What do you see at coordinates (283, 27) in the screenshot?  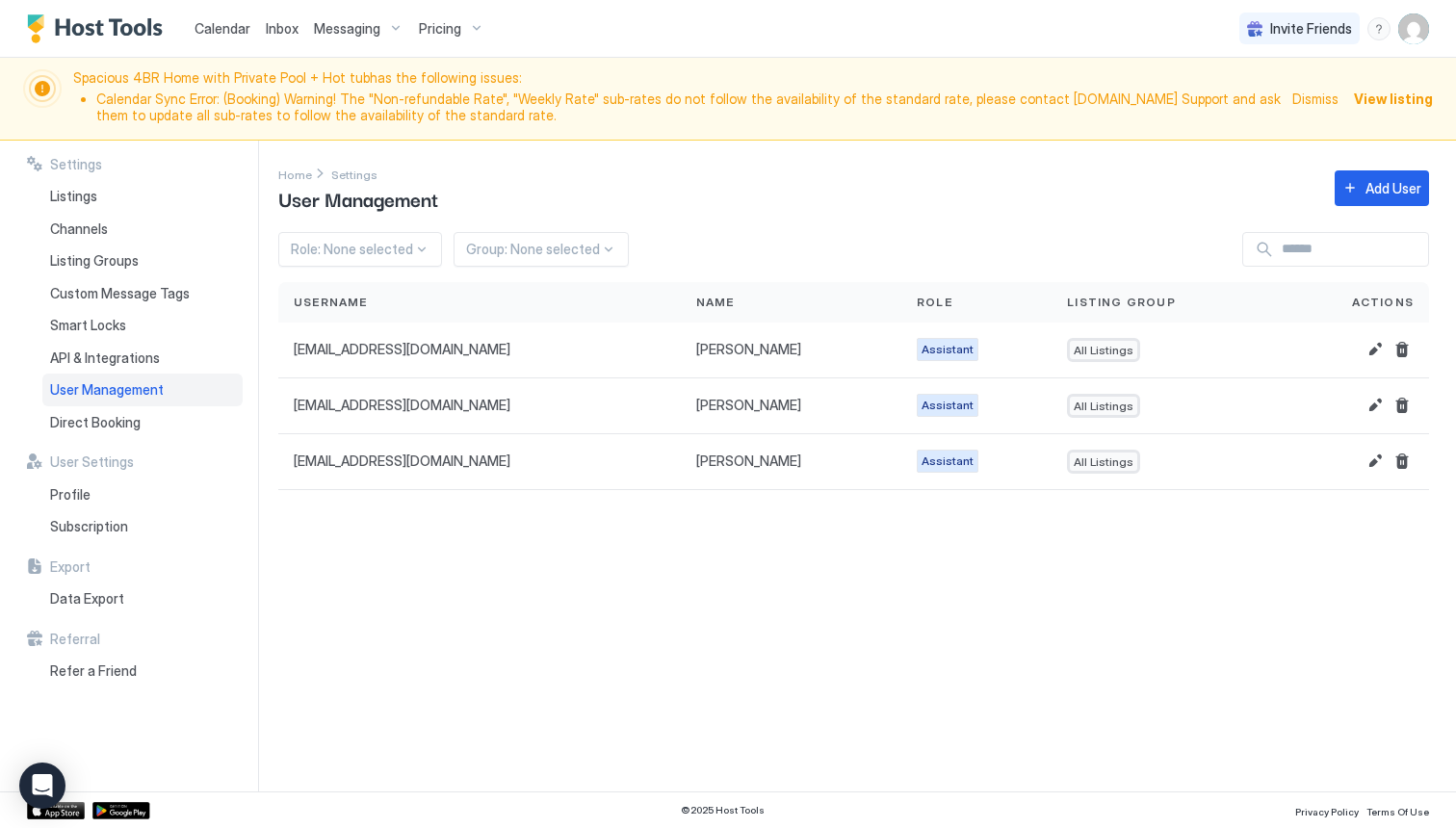 I see `a: Inbox` at bounding box center [283, 27].